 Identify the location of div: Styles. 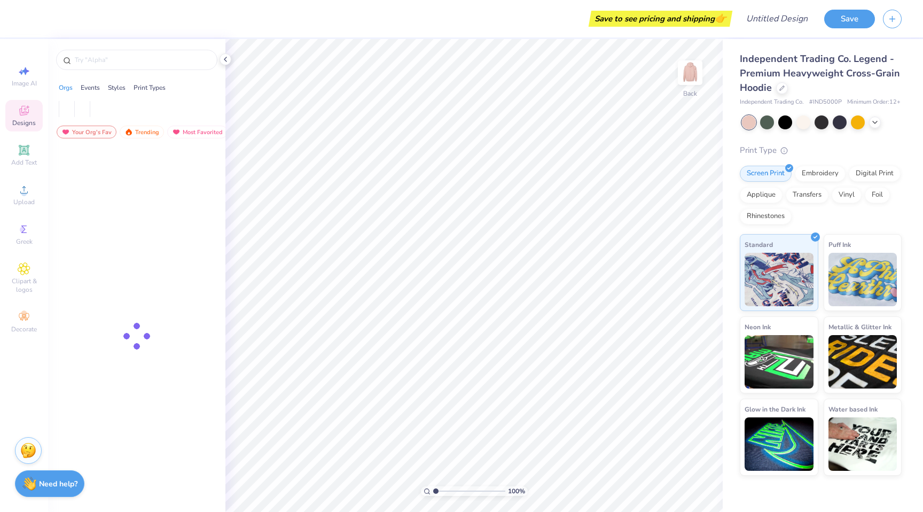
(116, 88).